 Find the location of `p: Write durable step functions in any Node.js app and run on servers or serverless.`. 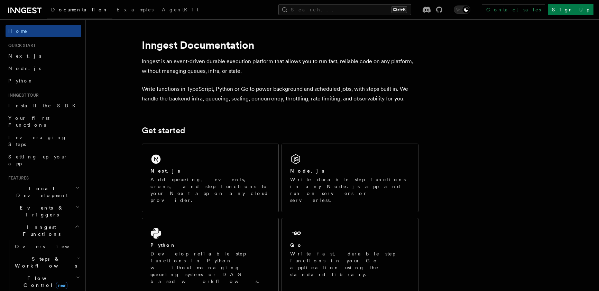

p: Write durable step functions in any Node.js app and run on servers or serverless. is located at coordinates (350, 190).